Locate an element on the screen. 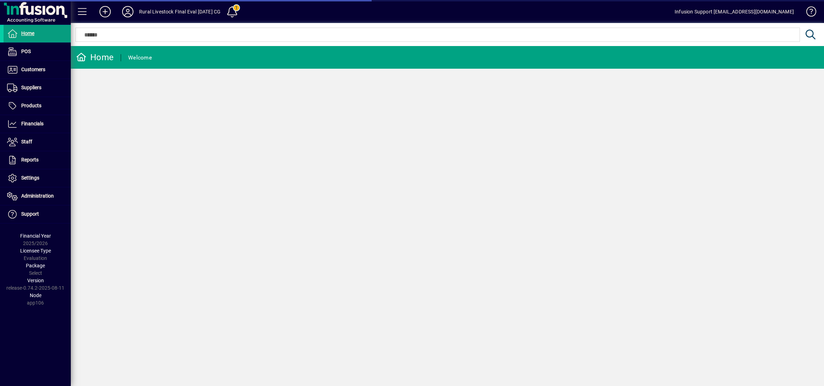  span: Licensee Type is located at coordinates (35, 251).